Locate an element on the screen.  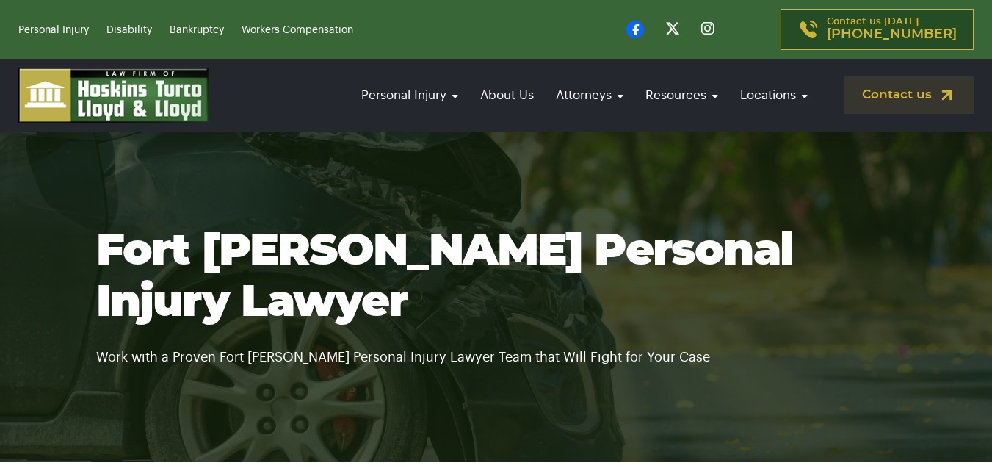
a: Attorneys is located at coordinates (590, 95).